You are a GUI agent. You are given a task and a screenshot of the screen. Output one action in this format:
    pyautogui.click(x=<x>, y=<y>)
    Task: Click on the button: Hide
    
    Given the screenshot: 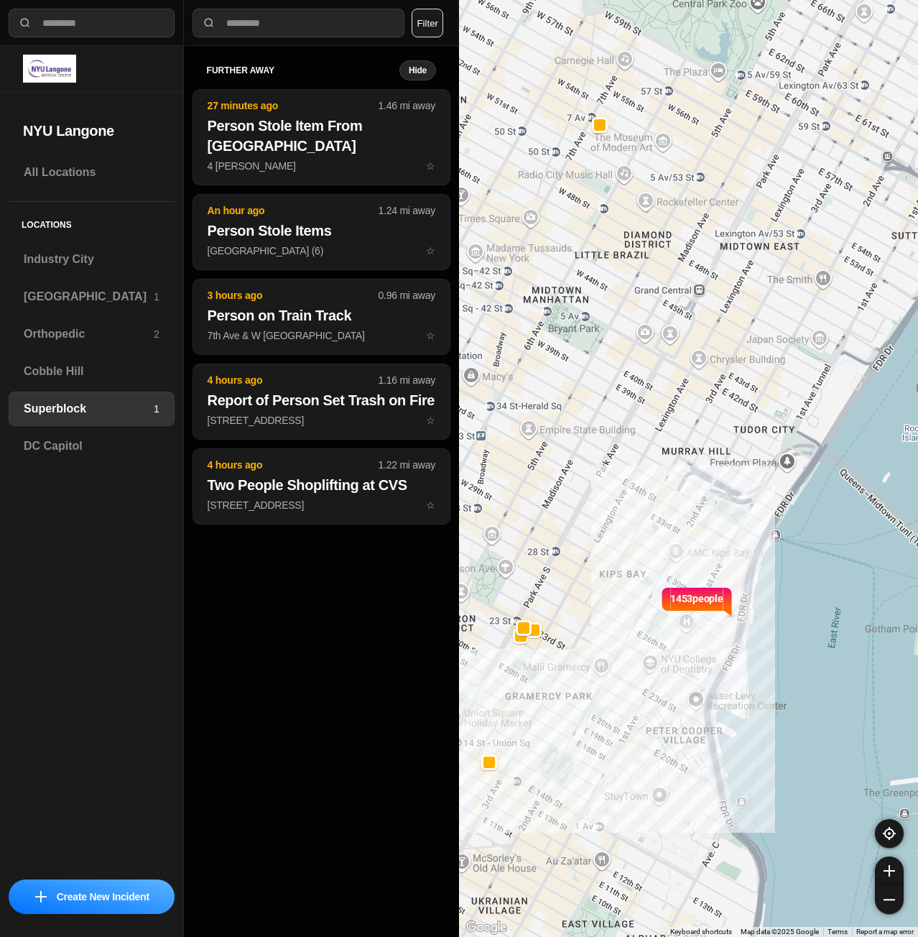 What is the action you would take?
    pyautogui.click(x=417, y=70)
    